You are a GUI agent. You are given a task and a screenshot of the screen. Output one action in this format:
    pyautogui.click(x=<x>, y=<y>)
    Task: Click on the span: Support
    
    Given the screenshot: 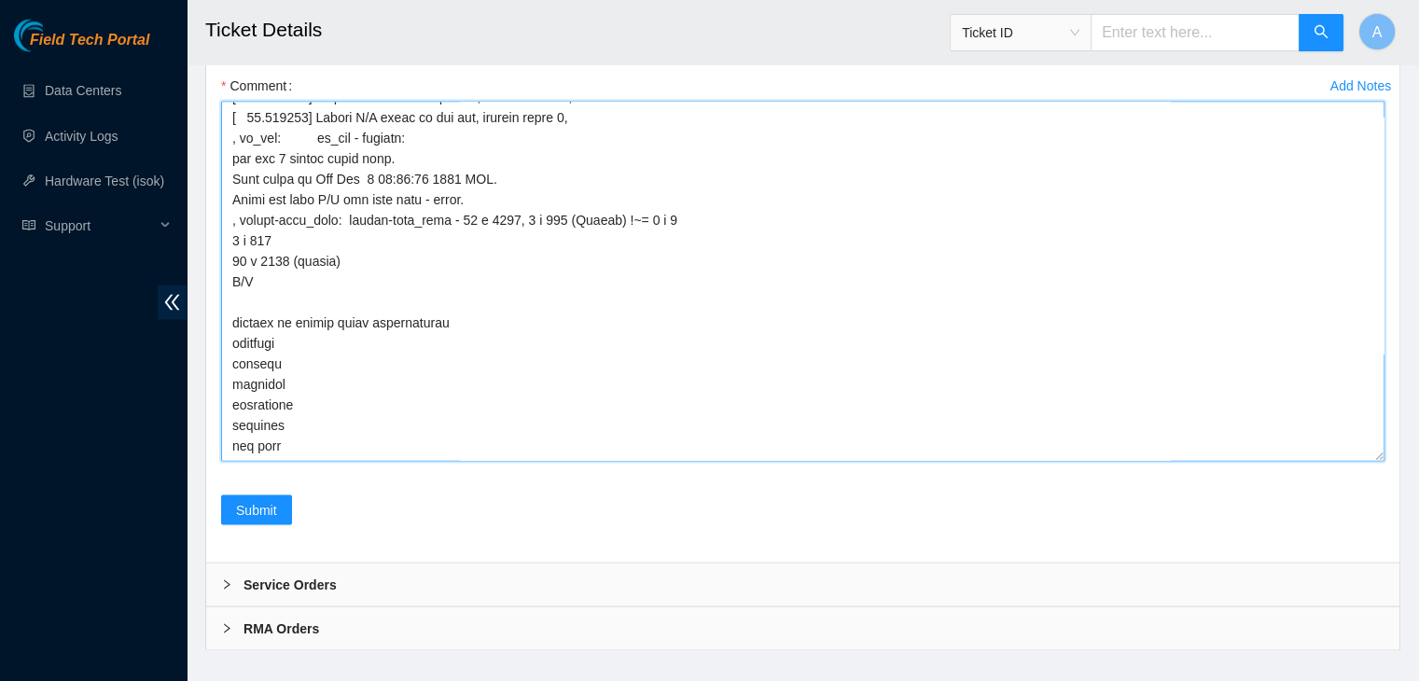 What is the action you would take?
    pyautogui.click(x=100, y=225)
    